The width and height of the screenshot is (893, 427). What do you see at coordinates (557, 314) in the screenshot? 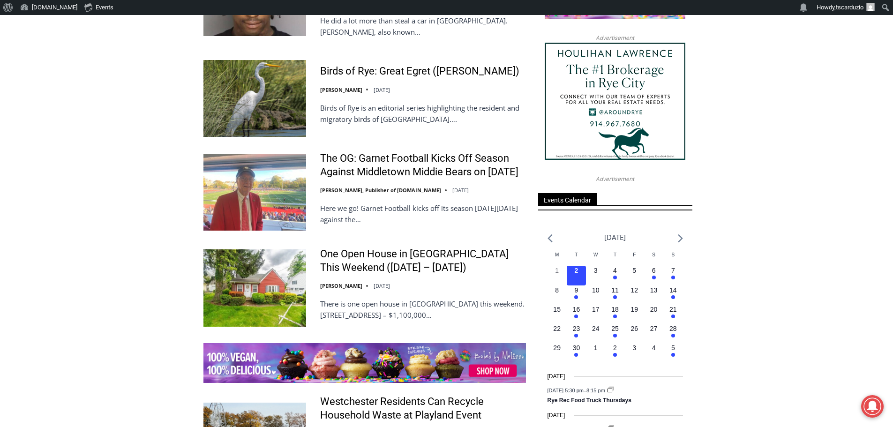
I see `button: 15` at bounding box center [557, 314].